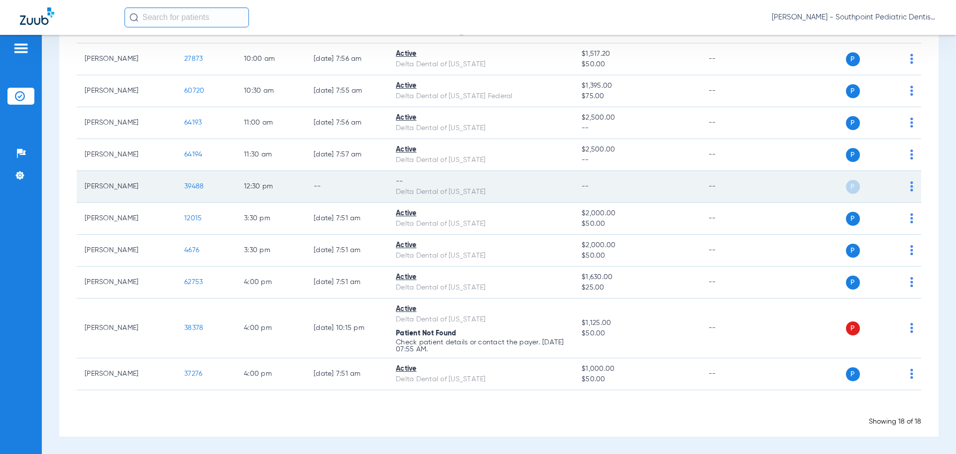  Describe the element at coordinates (271, 91) in the screenshot. I see `td: 10:30 AM` at that location.